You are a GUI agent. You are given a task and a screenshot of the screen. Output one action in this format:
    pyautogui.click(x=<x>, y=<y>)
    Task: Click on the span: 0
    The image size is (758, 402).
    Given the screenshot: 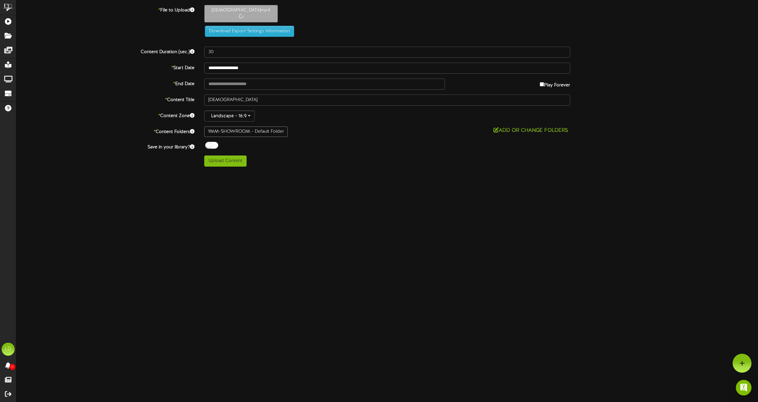 What is the action you would take?
    pyautogui.click(x=12, y=366)
    